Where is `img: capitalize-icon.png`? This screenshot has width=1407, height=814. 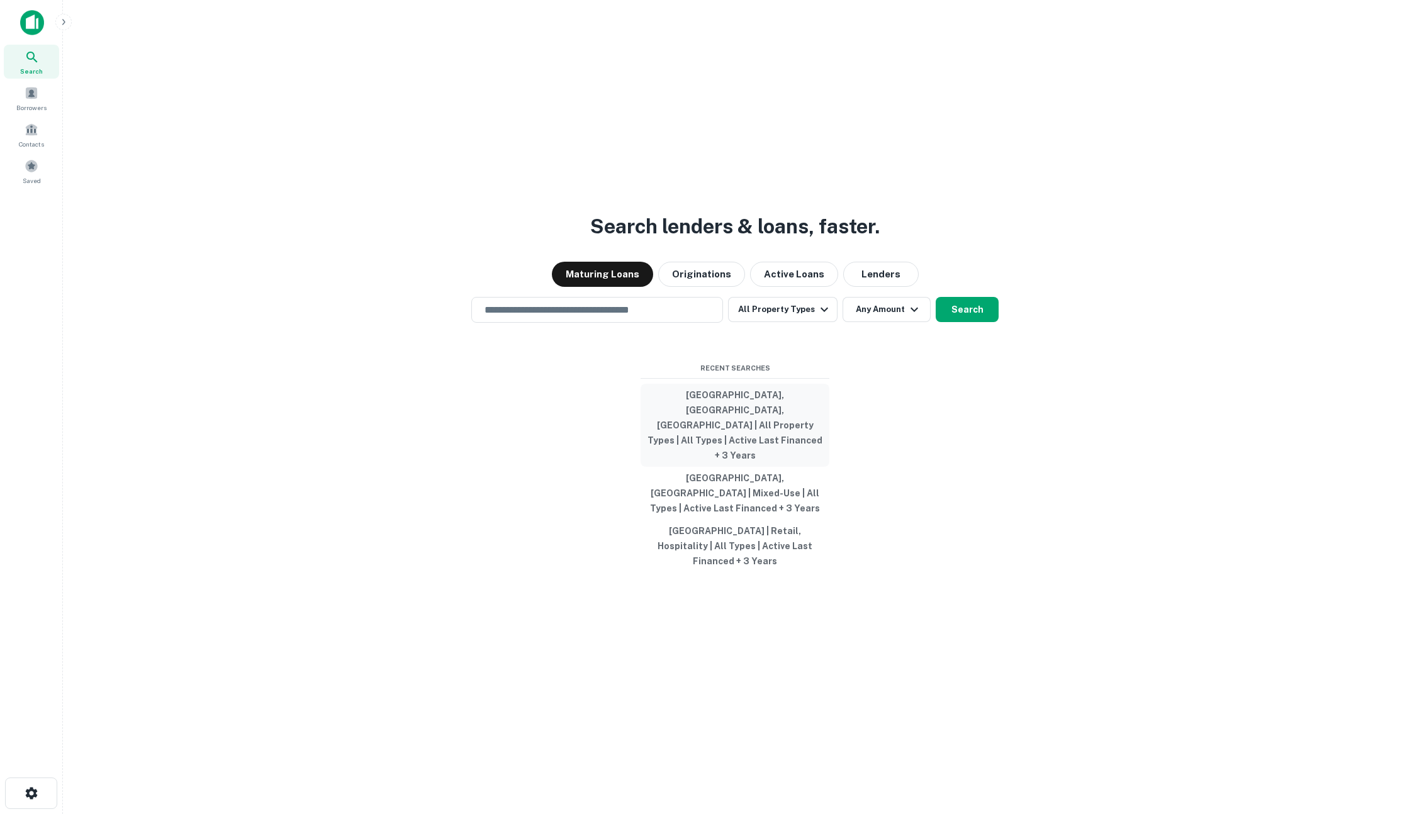 img: capitalize-icon.png is located at coordinates (32, 23).